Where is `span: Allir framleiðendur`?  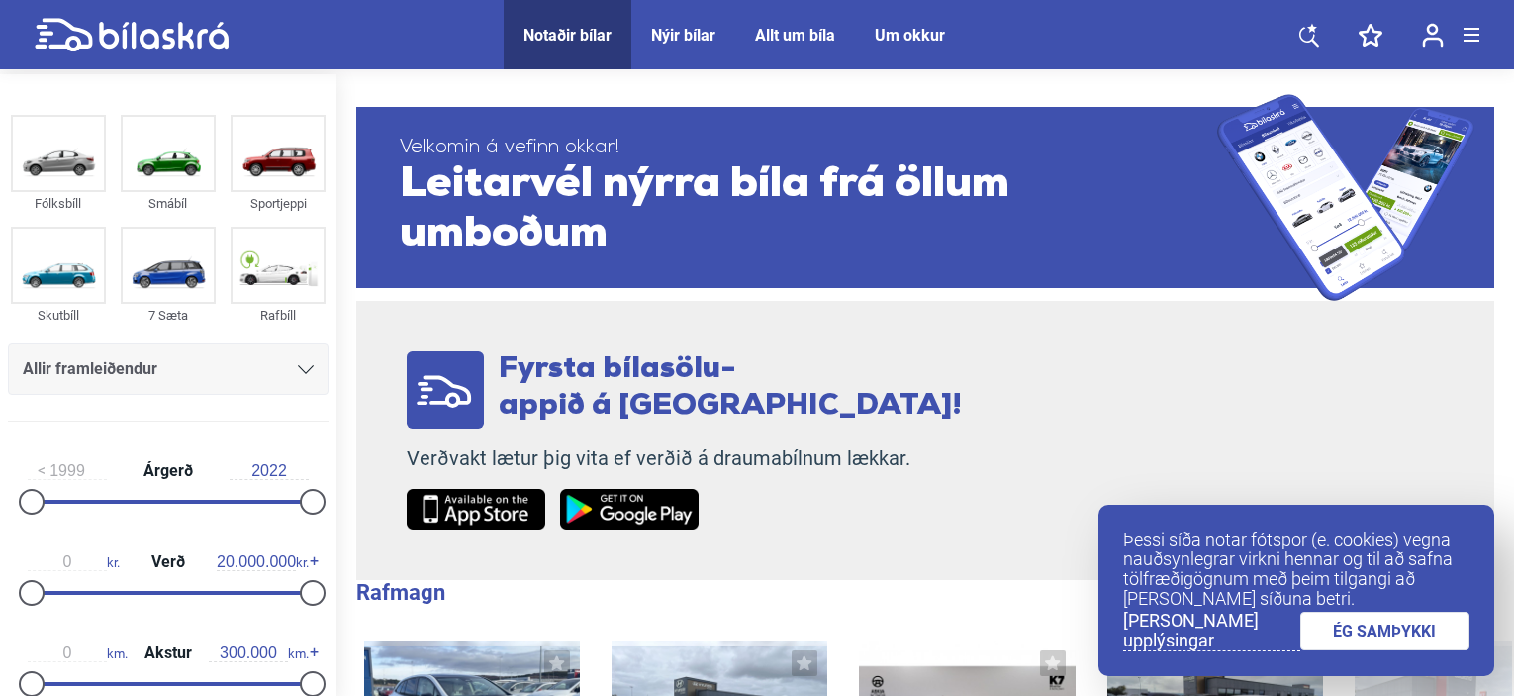
span: Allir framleiðendur is located at coordinates (90, 369).